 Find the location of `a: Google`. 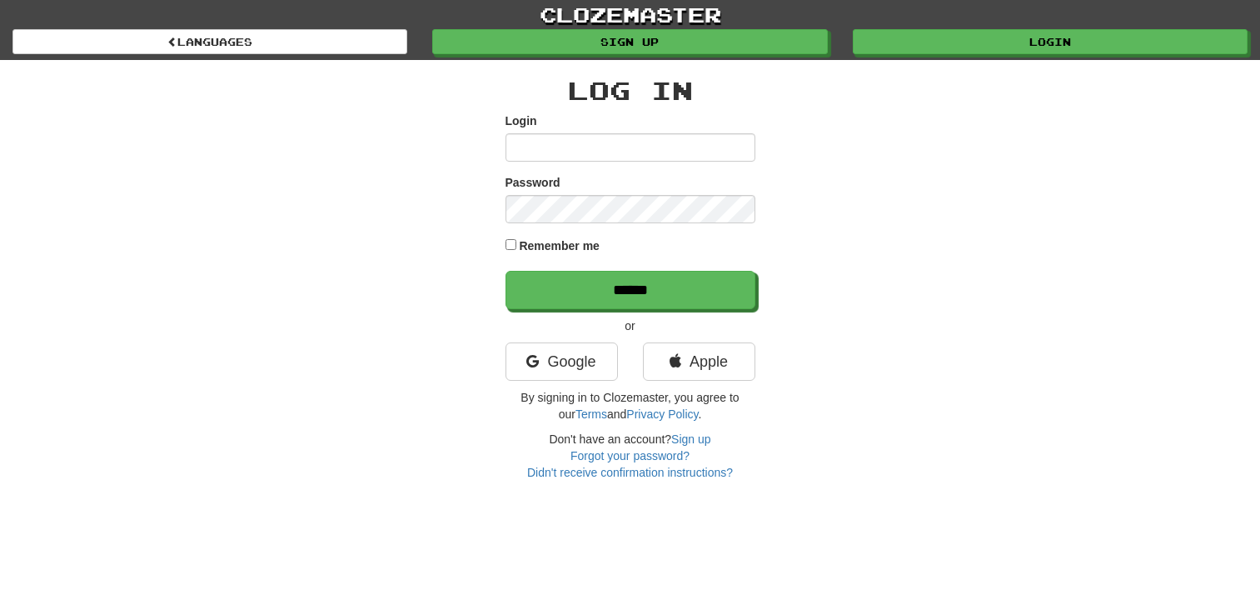

a: Google is located at coordinates (562, 362).